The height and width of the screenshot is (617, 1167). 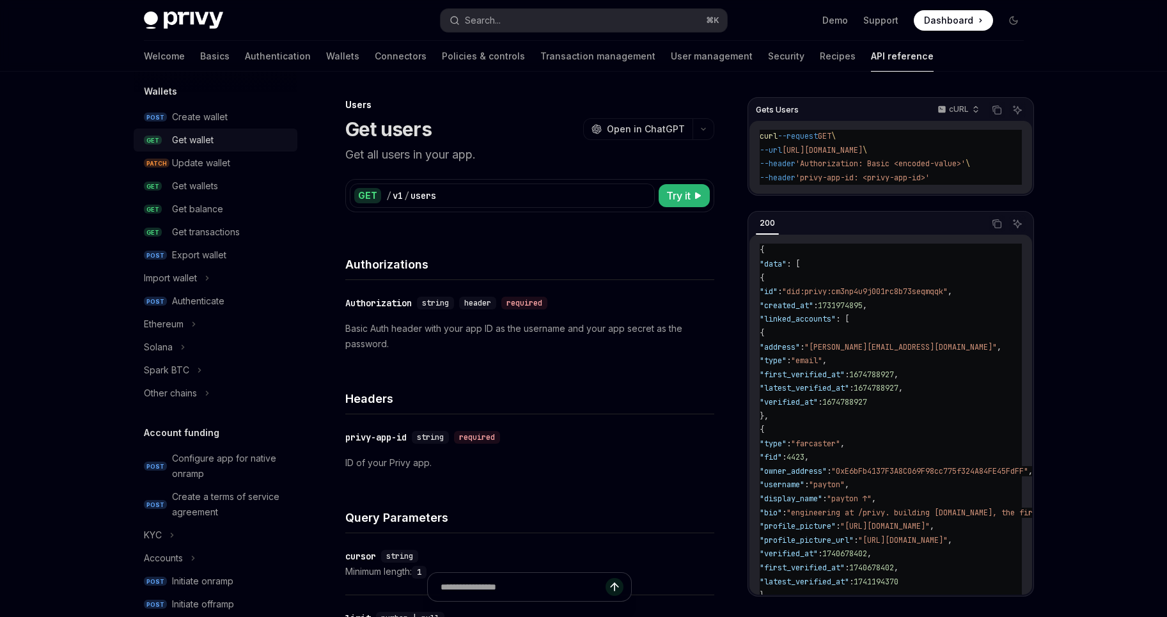 What do you see at coordinates (793, 471) in the screenshot?
I see `span: "owner_address"` at bounding box center [793, 471].